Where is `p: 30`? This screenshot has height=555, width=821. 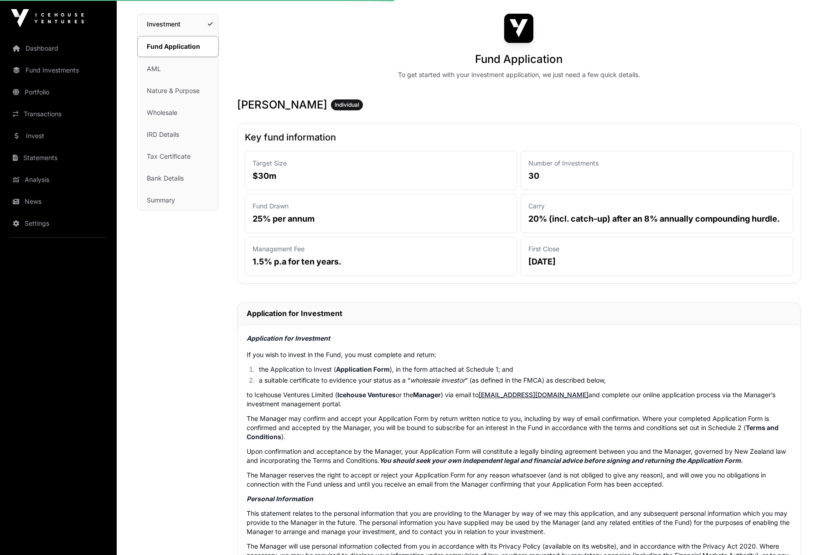
p: 30 is located at coordinates (657, 176).